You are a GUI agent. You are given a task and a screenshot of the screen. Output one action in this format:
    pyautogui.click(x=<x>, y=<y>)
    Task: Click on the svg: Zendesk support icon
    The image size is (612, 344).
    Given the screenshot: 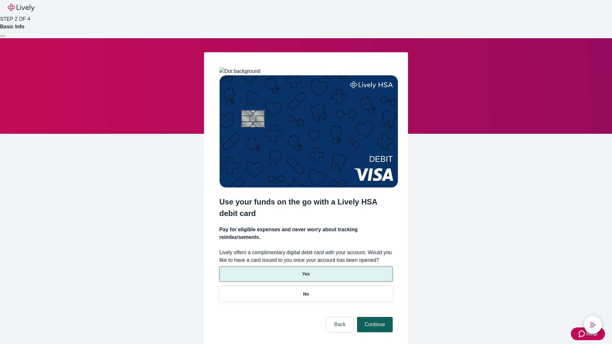 What is the action you would take?
    pyautogui.click(x=582, y=334)
    